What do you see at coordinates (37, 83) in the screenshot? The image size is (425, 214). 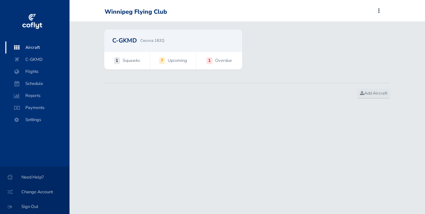 I see `span: Schedule` at bounding box center [37, 83].